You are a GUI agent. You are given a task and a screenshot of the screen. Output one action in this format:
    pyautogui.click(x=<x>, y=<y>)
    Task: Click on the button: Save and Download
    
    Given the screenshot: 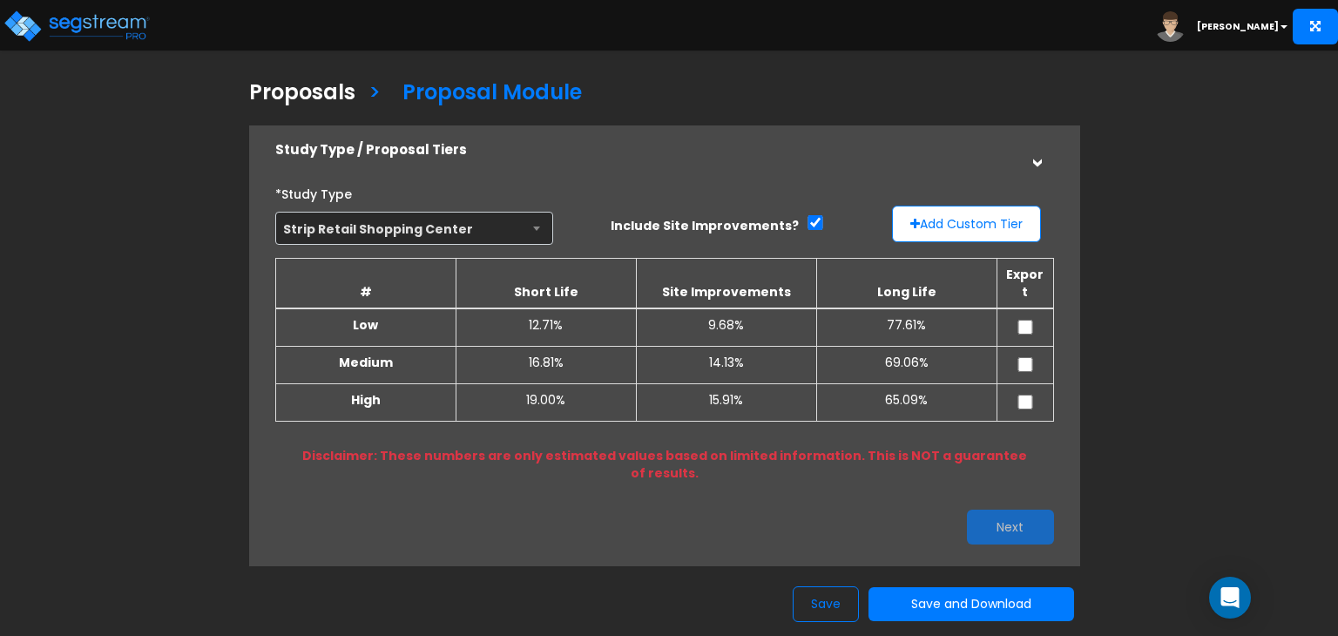 What is the action you would take?
    pyautogui.click(x=971, y=604)
    